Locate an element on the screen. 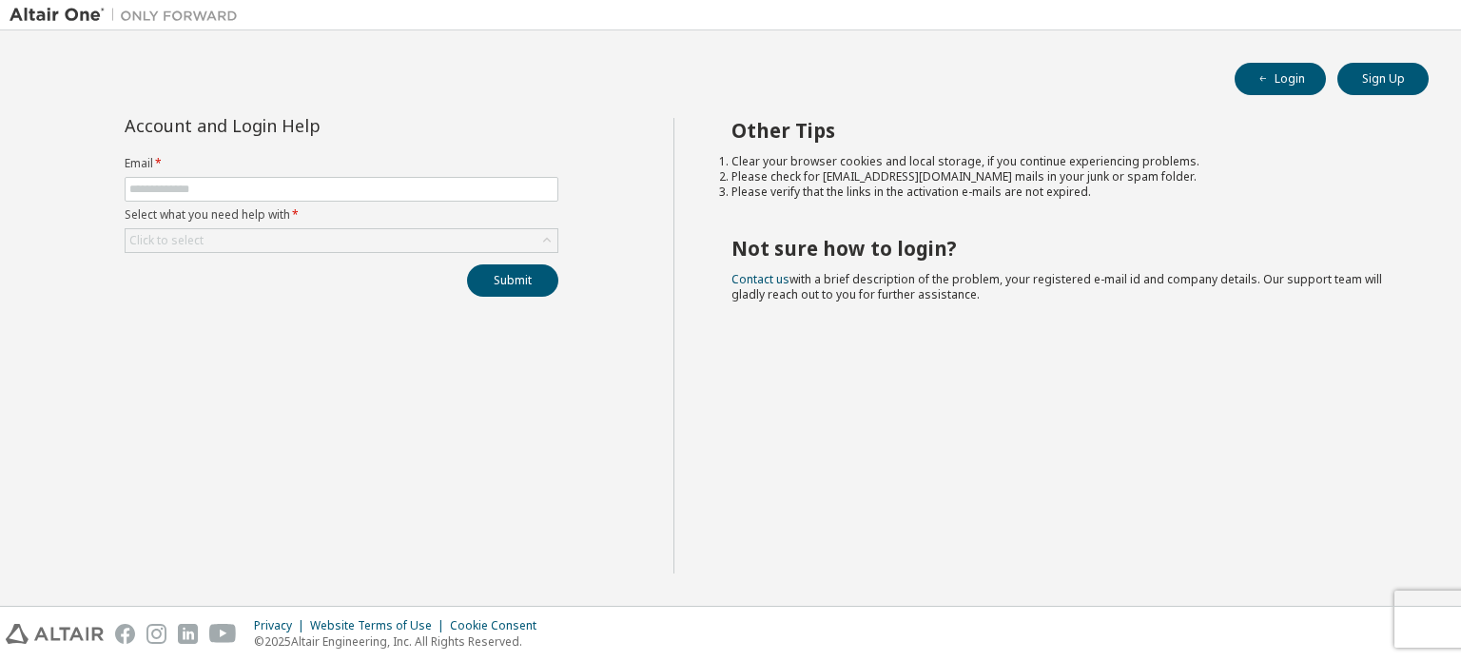 This screenshot has width=1461, height=661. label: Select what you need help with is located at coordinates (341, 215).